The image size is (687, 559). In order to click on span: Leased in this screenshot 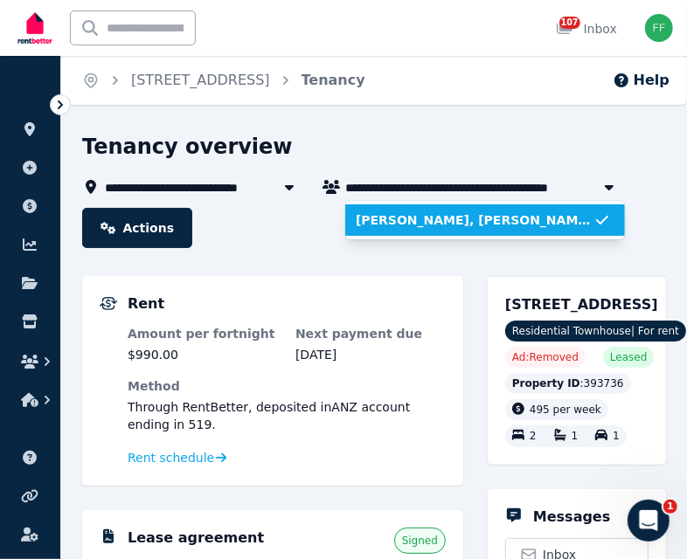, I will do `click(628, 357)`.